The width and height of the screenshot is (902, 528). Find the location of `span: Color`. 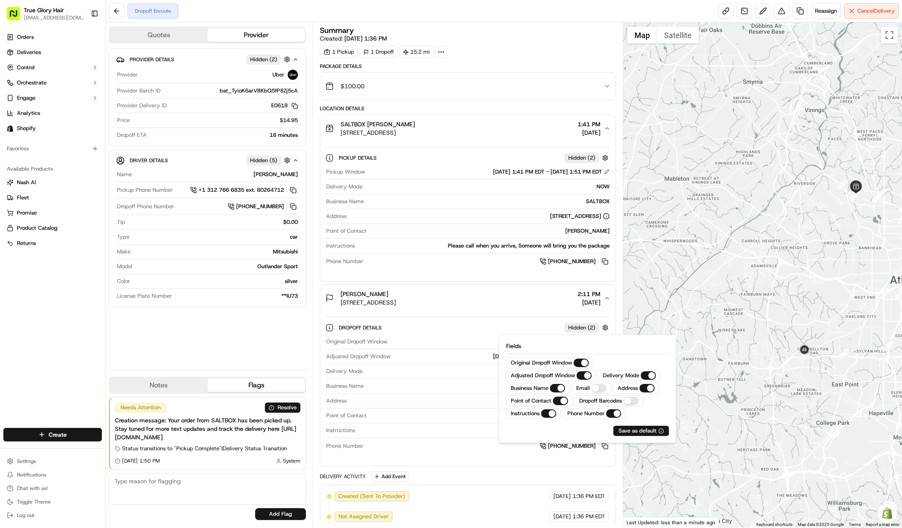

span: Color is located at coordinates (123, 282).